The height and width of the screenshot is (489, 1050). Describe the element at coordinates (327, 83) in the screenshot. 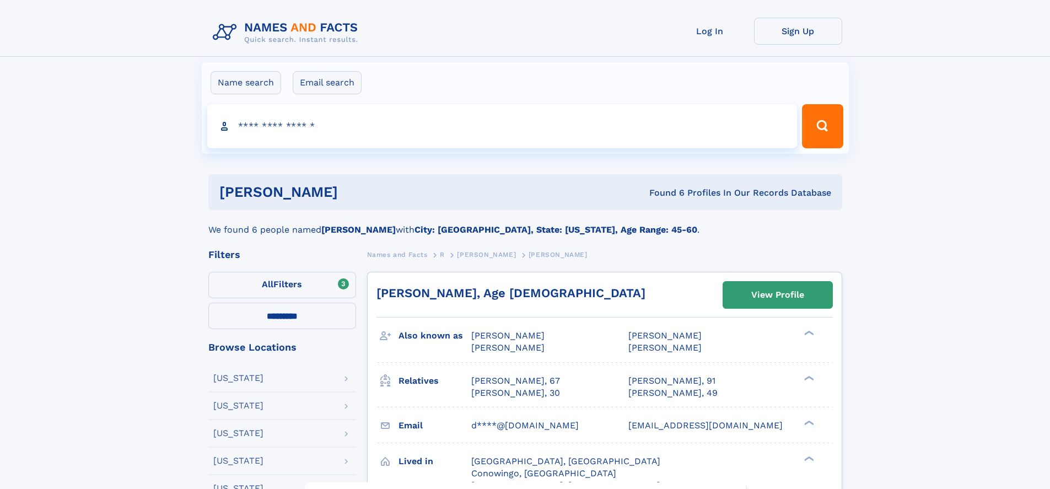

I see `label: Email search` at that location.